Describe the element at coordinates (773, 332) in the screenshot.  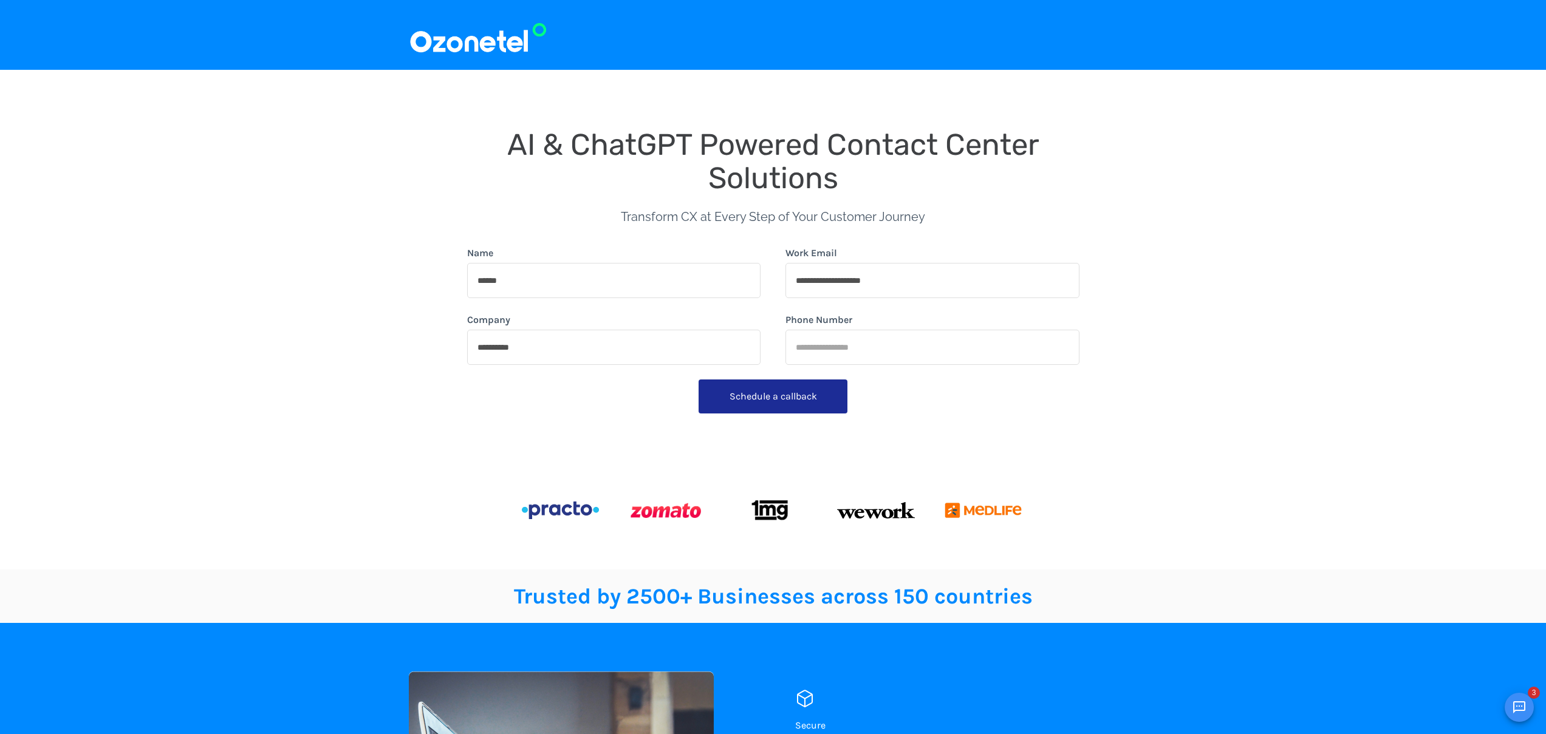
I see `form: form` at that location.